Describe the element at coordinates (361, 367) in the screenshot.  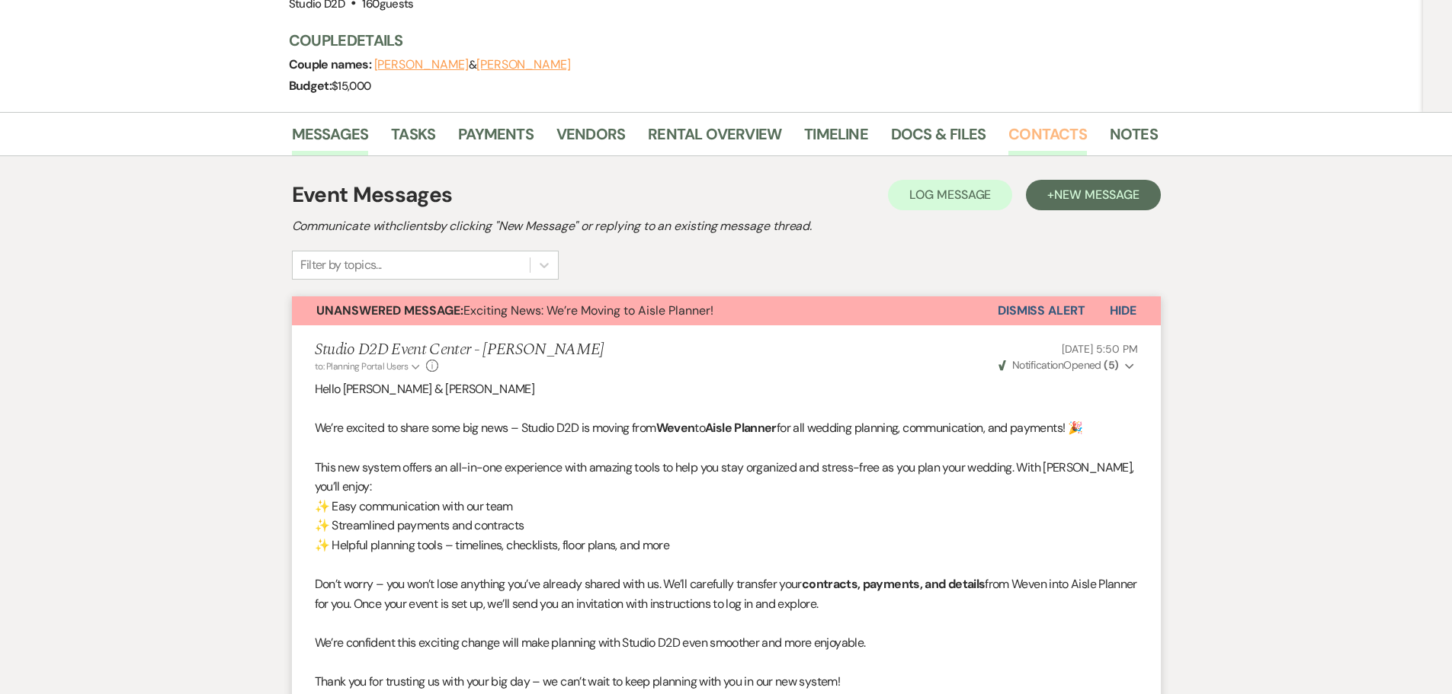
I see `span: to: Planning Portal Users` at that location.